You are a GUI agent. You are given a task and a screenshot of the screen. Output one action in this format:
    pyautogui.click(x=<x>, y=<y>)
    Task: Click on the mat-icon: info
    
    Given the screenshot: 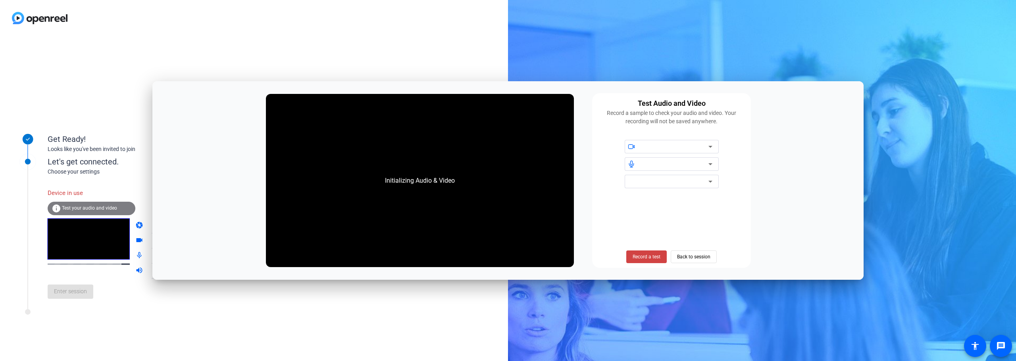 What is the action you would take?
    pyautogui.click(x=56, y=209)
    